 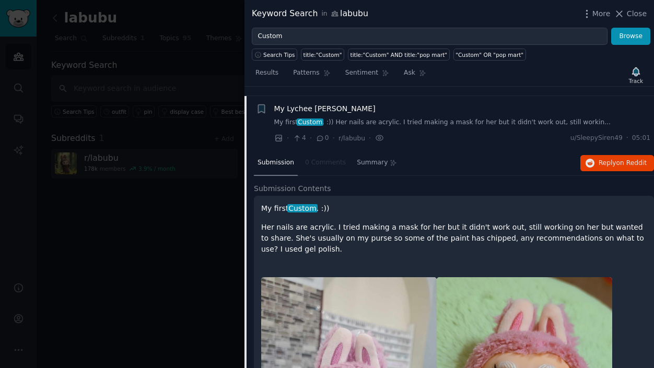 What do you see at coordinates (399, 55) in the screenshot?
I see `div: title:"Custom" AND title:"pop mart"` at bounding box center [399, 55].